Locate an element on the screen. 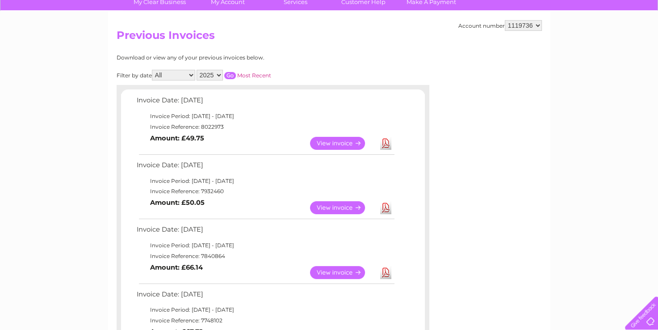  td: Invoice Reference: 7748102 is located at coordinates (265, 320).